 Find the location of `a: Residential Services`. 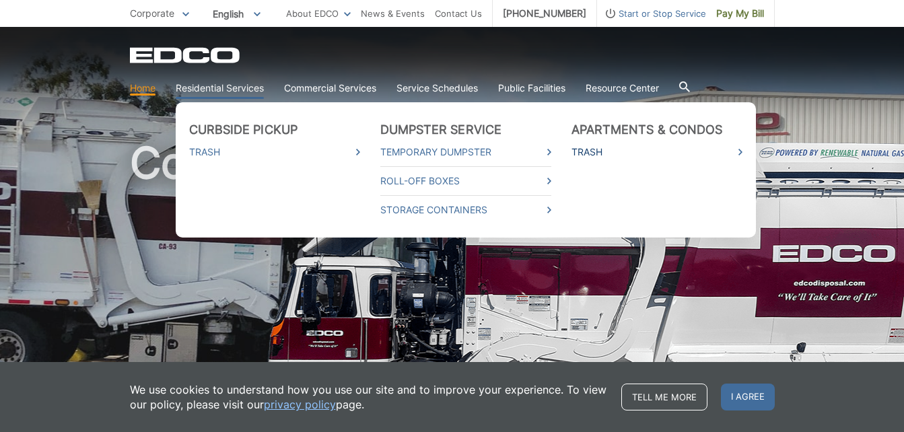

a: Residential Services is located at coordinates (219, 88).